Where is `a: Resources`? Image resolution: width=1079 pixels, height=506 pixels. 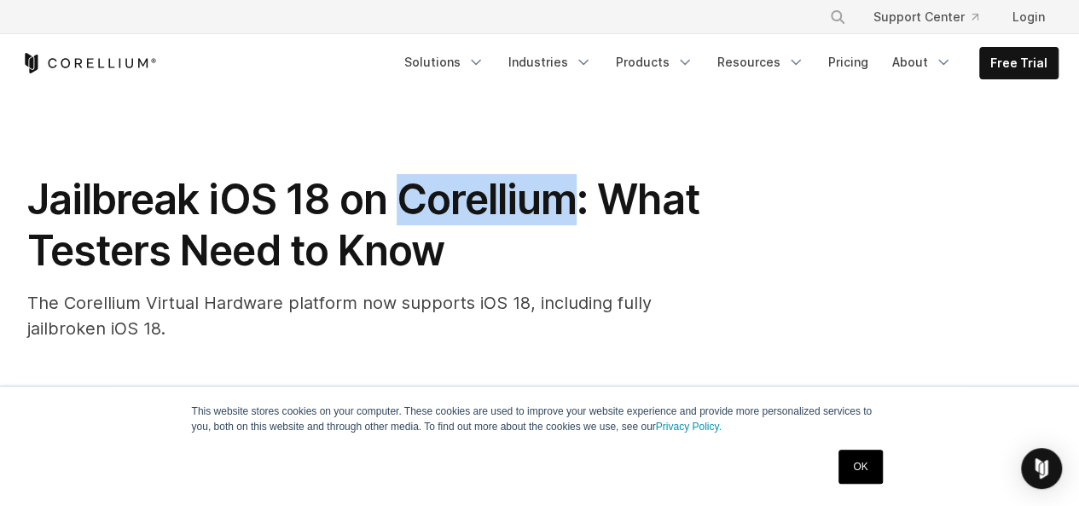 a: Resources is located at coordinates (761, 62).